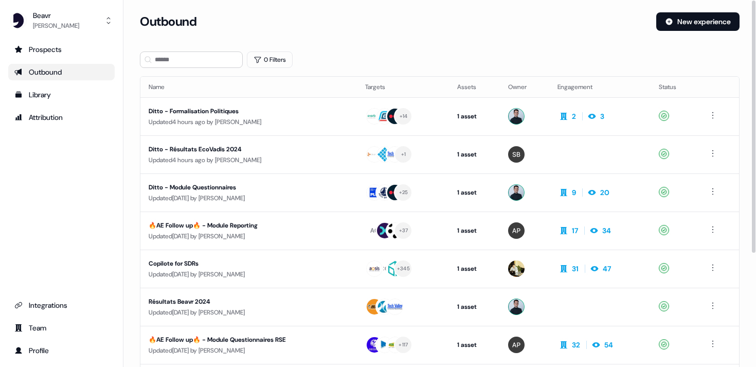 Image resolution: width=756 pixels, height=367 pixels. What do you see at coordinates (575, 269) in the screenshot?
I see `div: 31` at bounding box center [575, 269].